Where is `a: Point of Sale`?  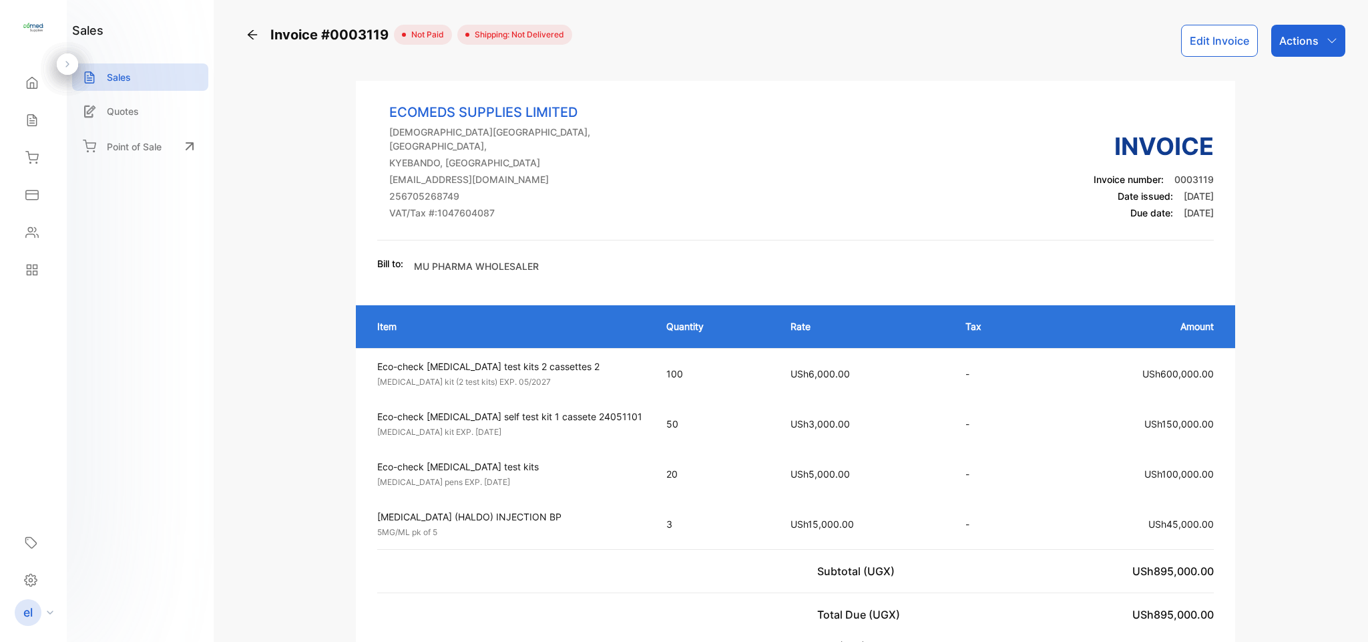 a: Point of Sale is located at coordinates (140, 146).